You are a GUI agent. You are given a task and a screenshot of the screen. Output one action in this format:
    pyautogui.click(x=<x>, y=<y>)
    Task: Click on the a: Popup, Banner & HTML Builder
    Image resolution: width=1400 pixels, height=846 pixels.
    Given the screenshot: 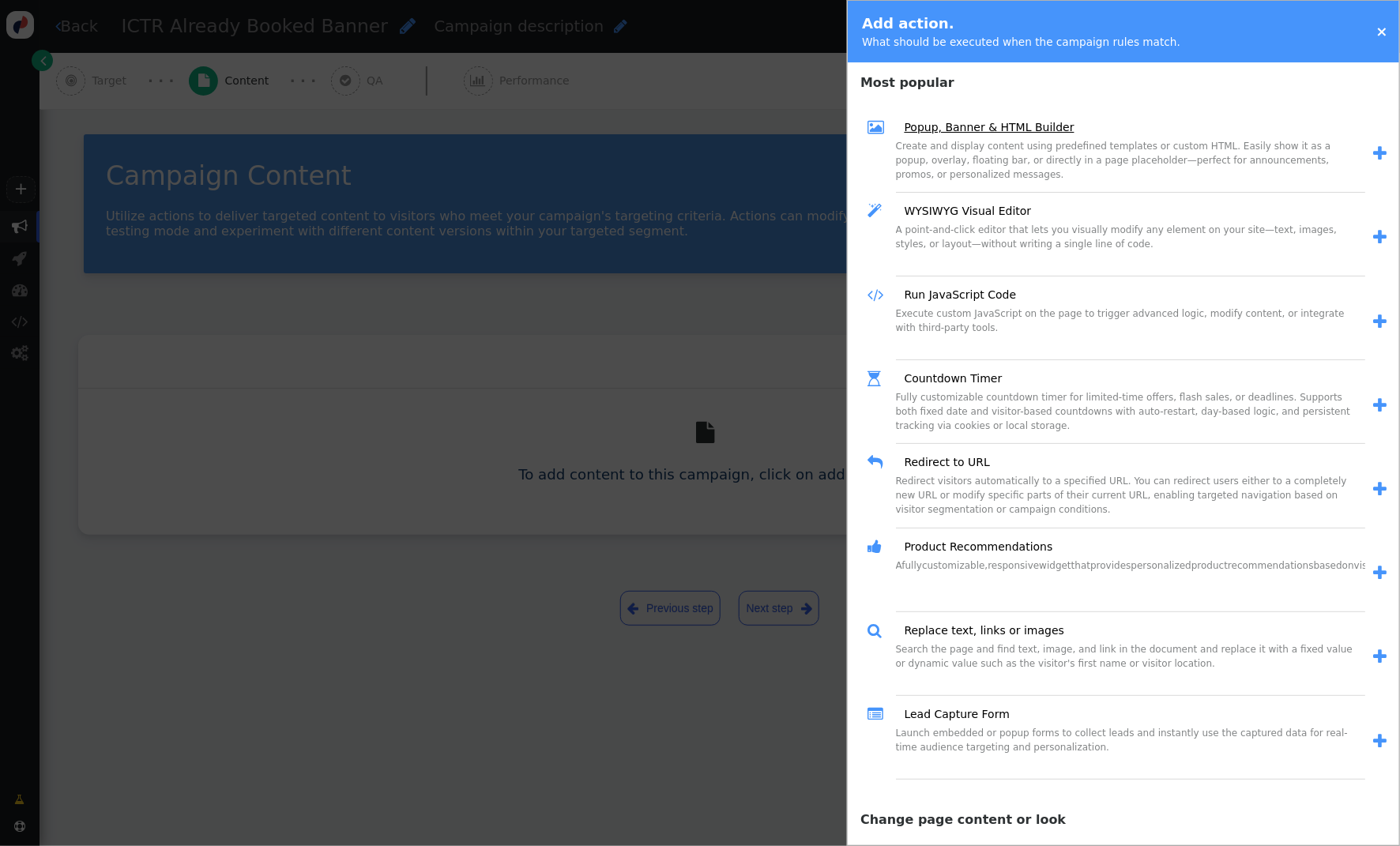 What is the action you would take?
    pyautogui.click(x=983, y=127)
    